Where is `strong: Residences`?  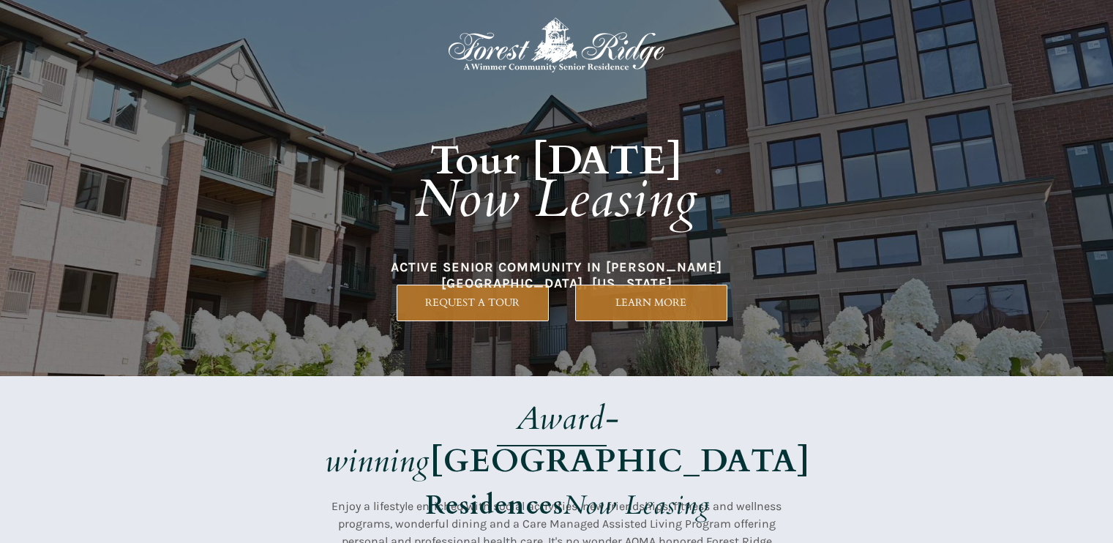 strong: Residences is located at coordinates (495, 505).